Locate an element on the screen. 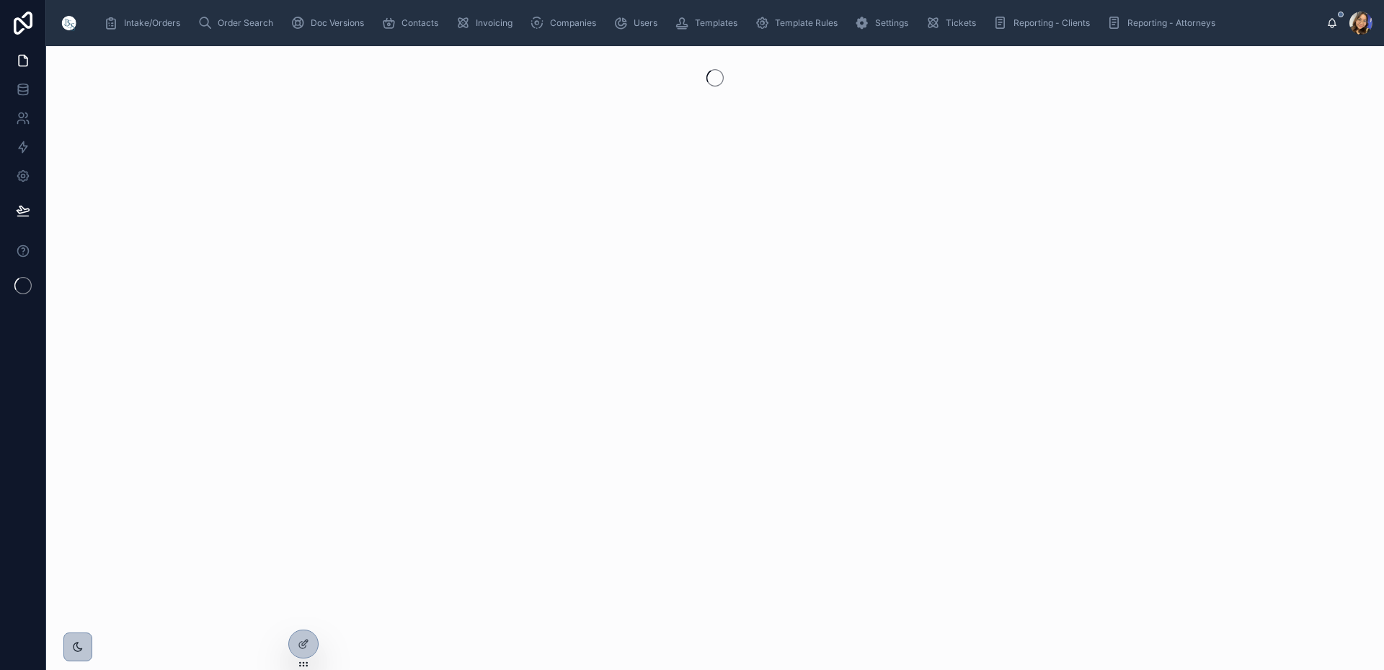 The width and height of the screenshot is (1384, 670). a: Companies is located at coordinates (566, 23).